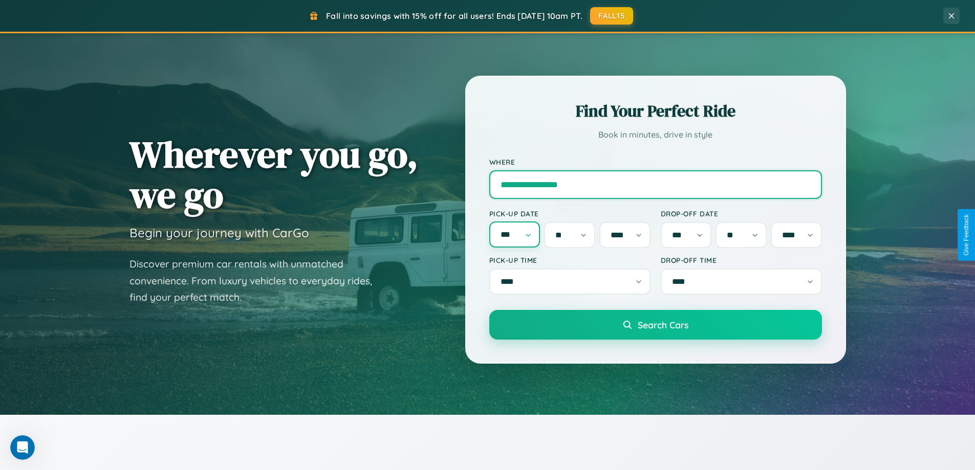 The height and width of the screenshot is (470, 975). What do you see at coordinates (656, 111) in the screenshot?
I see `h2: Find Your Perfect Ride` at bounding box center [656, 111].